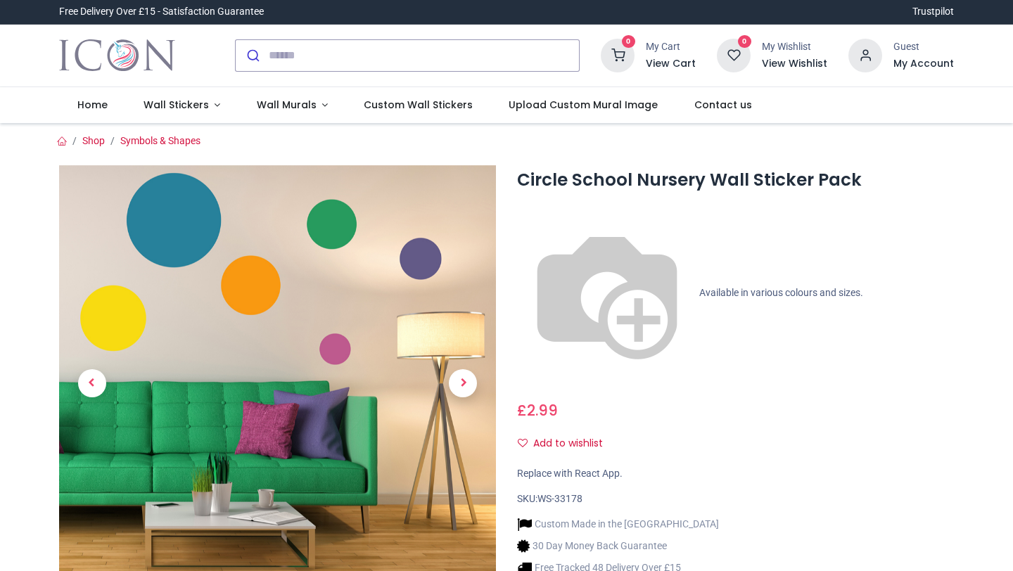  I want to click on button: Submit, so click(252, 56).